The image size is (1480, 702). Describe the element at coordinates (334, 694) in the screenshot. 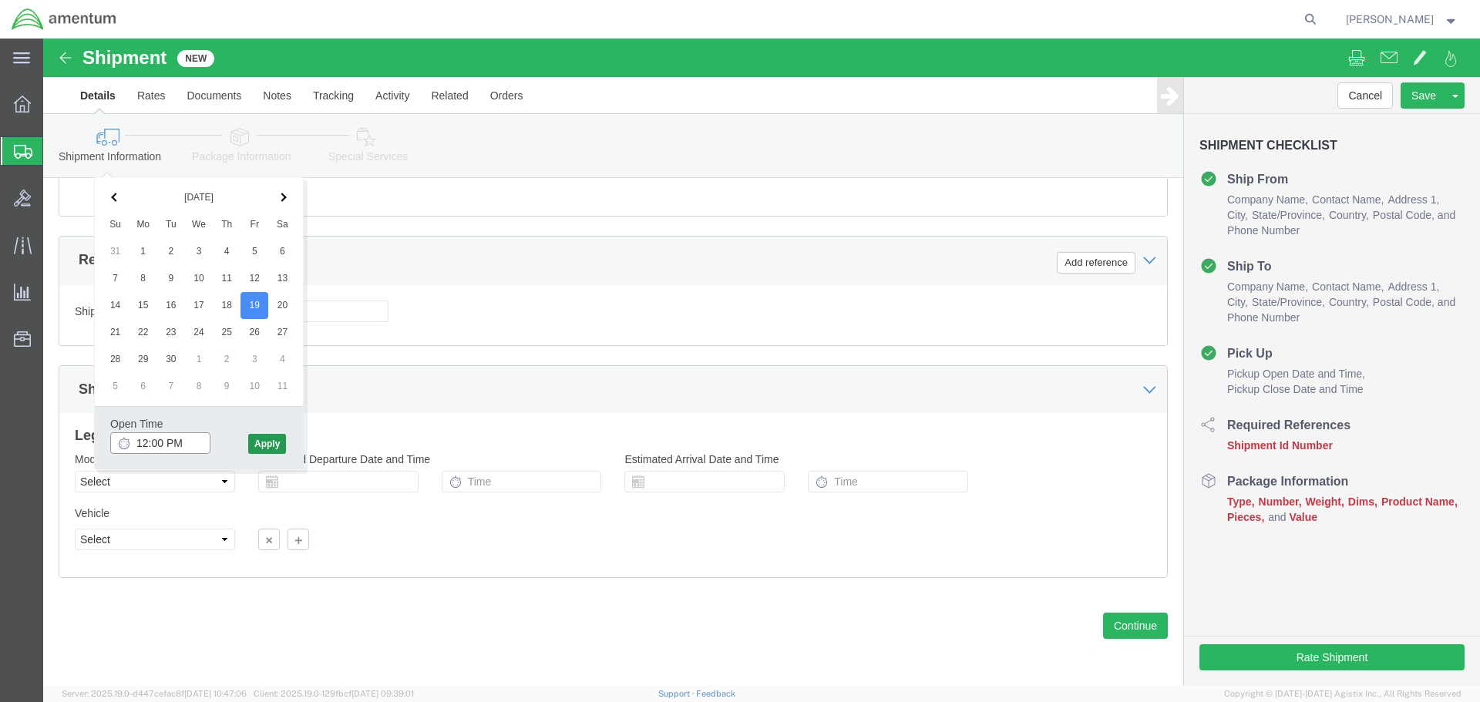

I see `span: Client: 2025.19.0-129fbcf` at that location.